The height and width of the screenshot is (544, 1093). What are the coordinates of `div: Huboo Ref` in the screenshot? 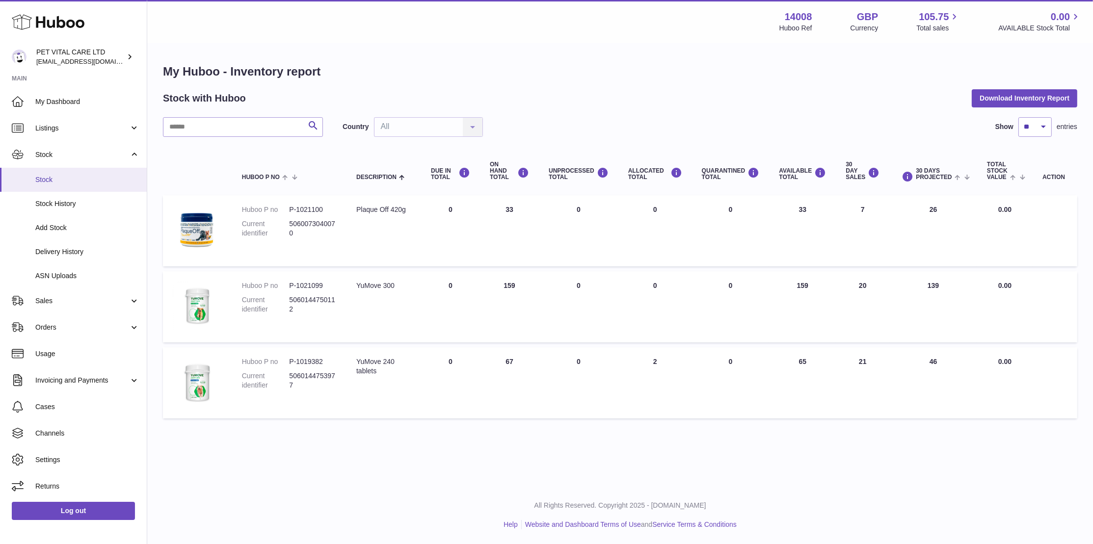 It's located at (796, 28).